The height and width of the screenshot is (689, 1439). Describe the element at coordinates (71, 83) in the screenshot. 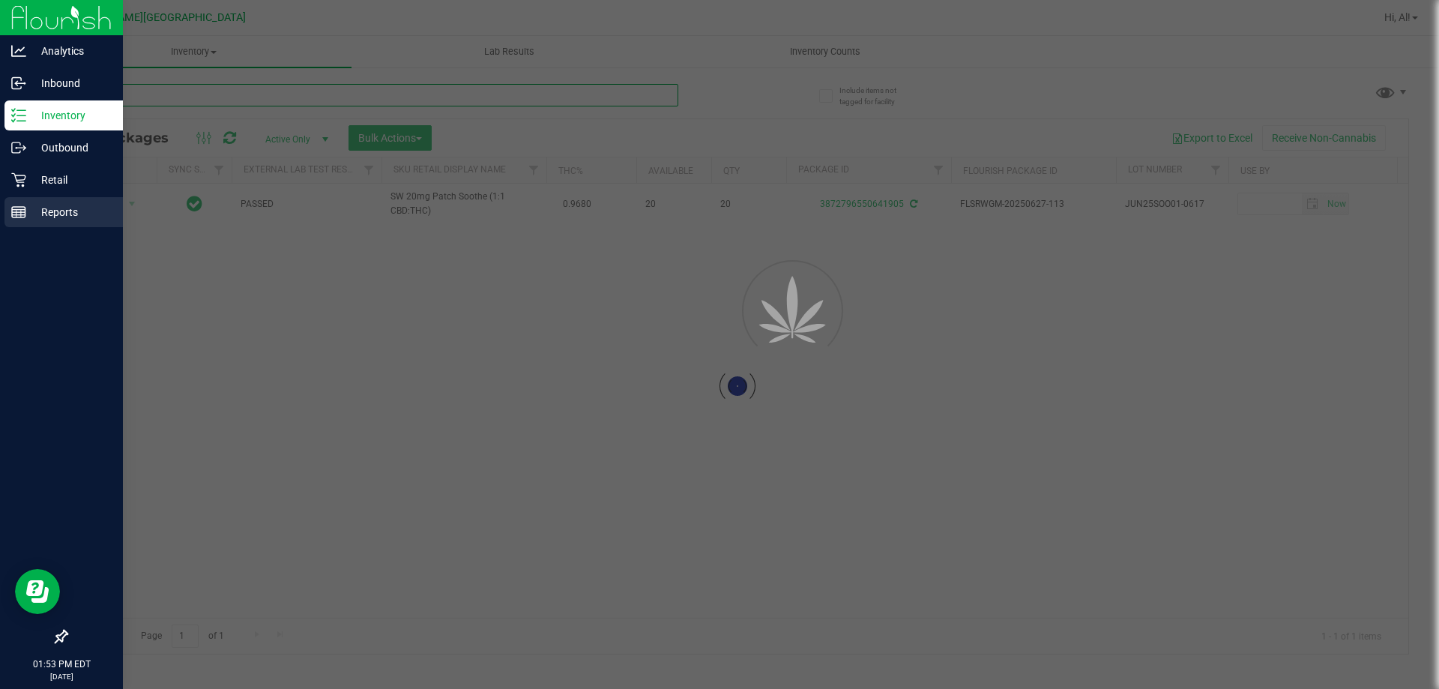

I see `p: Inbound` at that location.